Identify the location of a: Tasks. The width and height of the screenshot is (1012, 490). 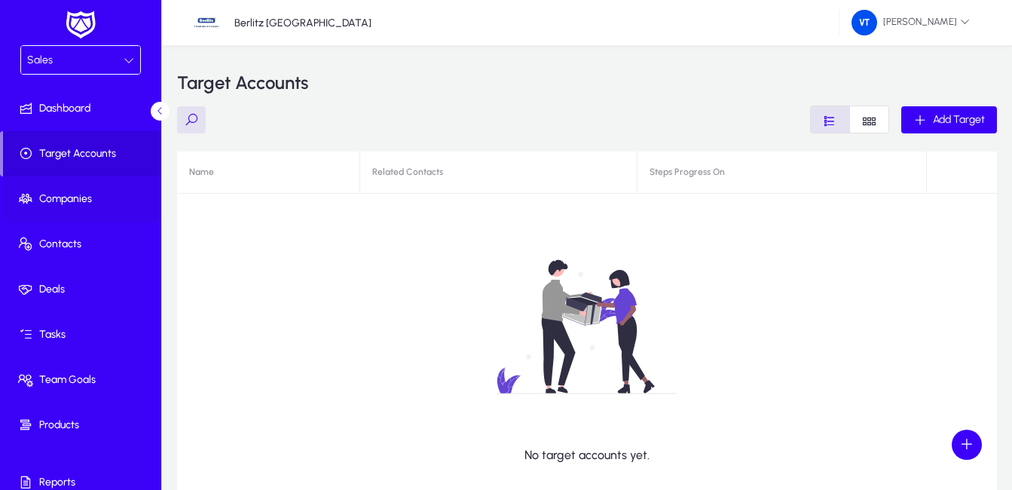
(84, 334).